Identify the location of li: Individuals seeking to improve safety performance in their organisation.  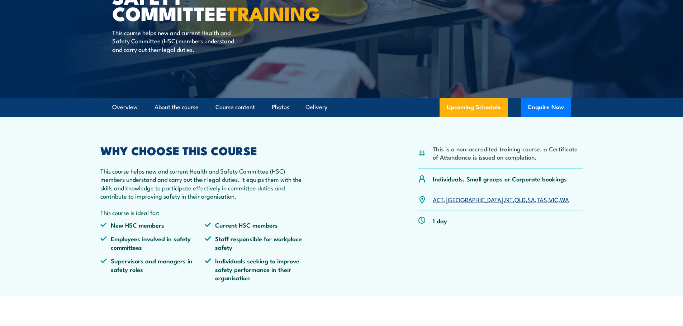
(257, 269).